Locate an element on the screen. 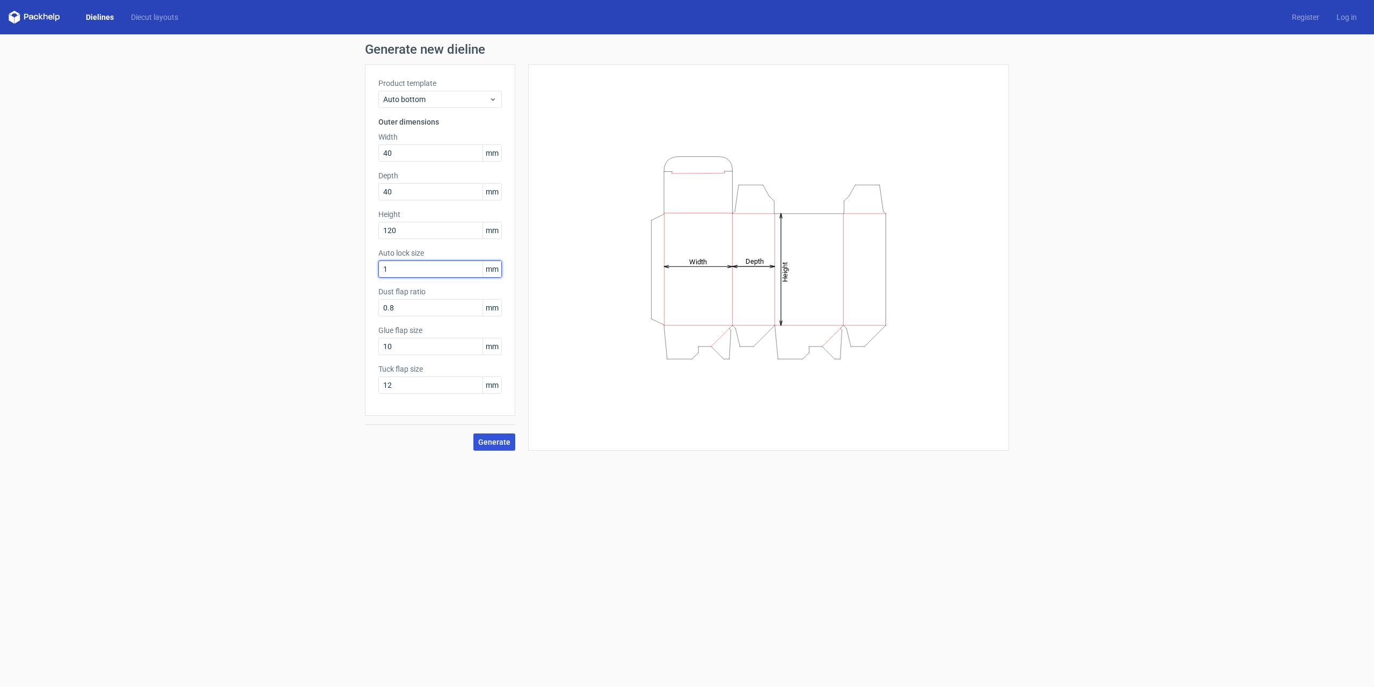 The width and height of the screenshot is (1374, 687). label: Product template is located at coordinates (440, 83).